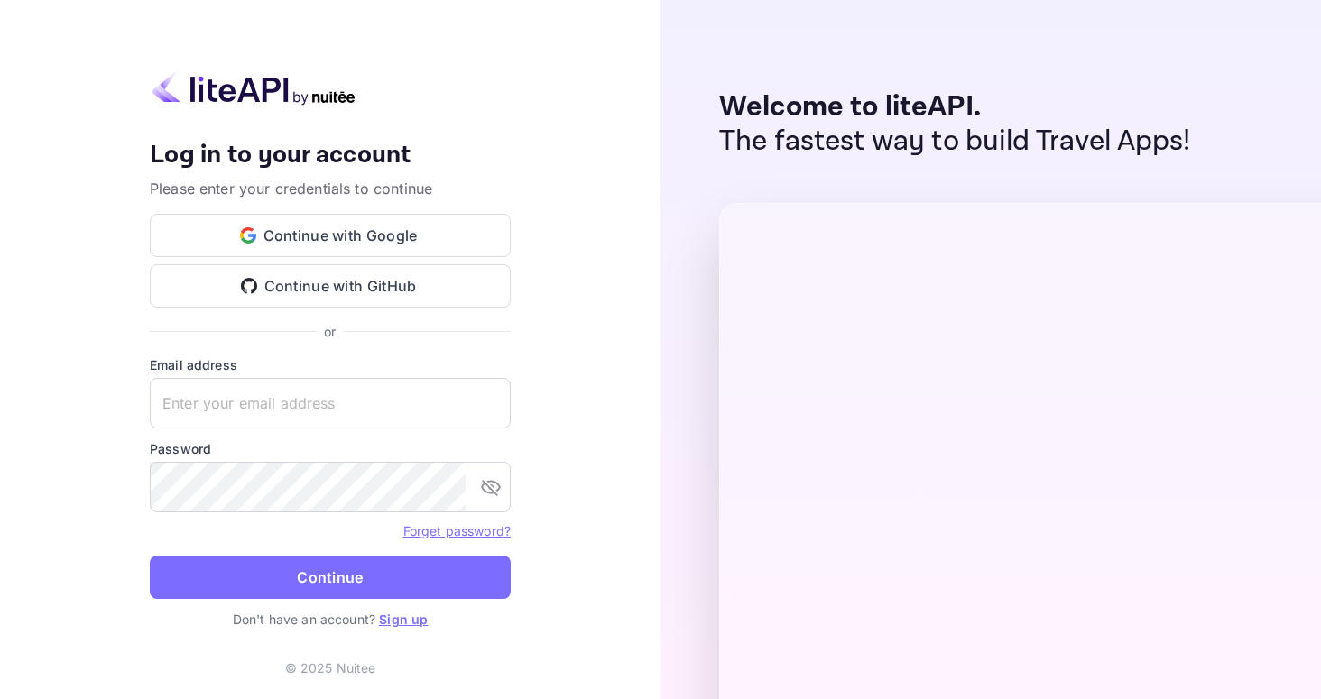 This screenshot has width=1321, height=699. I want to click on p: The fastest way to build Travel Apps!, so click(955, 142).